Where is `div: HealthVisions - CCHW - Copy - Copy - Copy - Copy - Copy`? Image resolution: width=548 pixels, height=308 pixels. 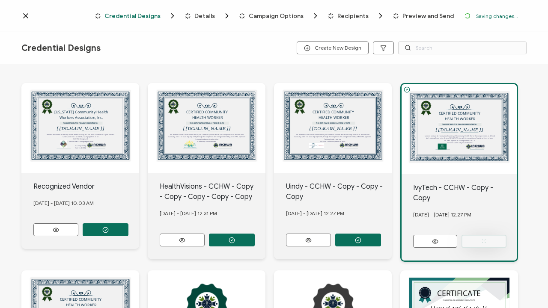
div: HealthVisions - CCHW - Copy - Copy - Copy - Copy - Copy is located at coordinates (213, 192).